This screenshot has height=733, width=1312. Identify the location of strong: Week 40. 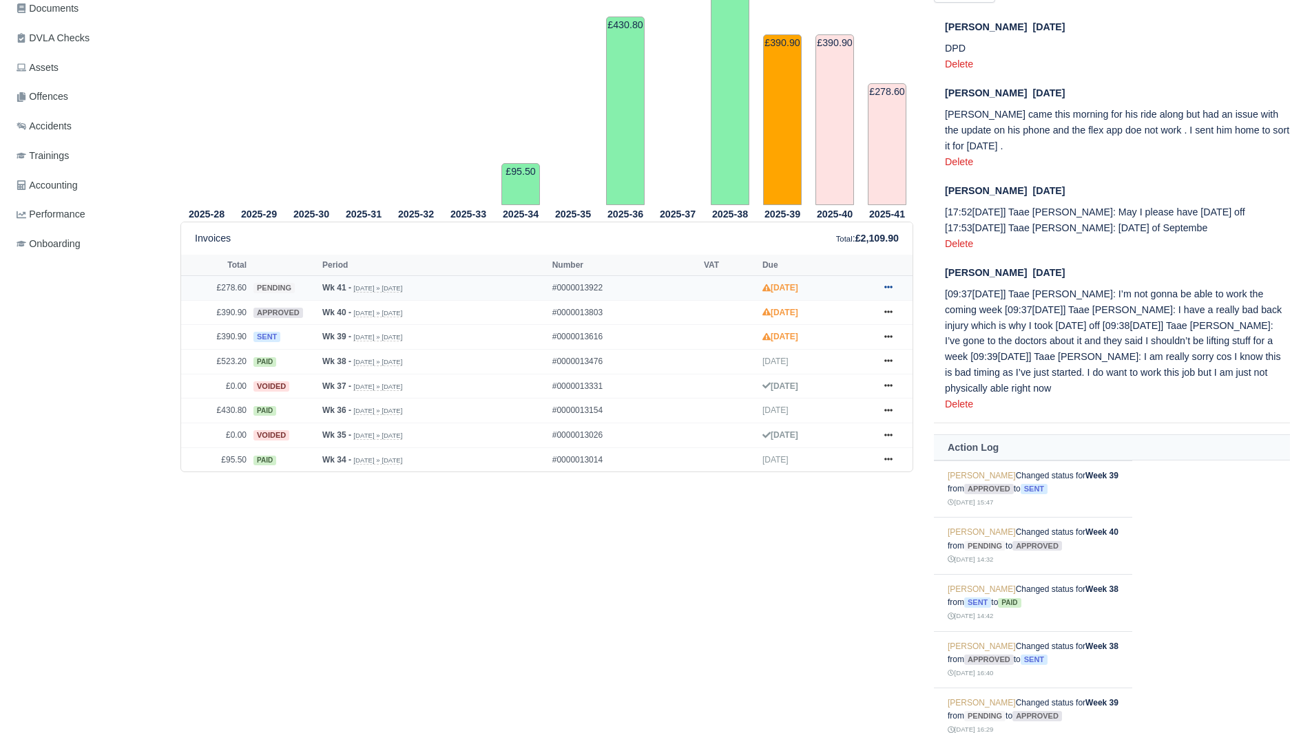
(1102, 532).